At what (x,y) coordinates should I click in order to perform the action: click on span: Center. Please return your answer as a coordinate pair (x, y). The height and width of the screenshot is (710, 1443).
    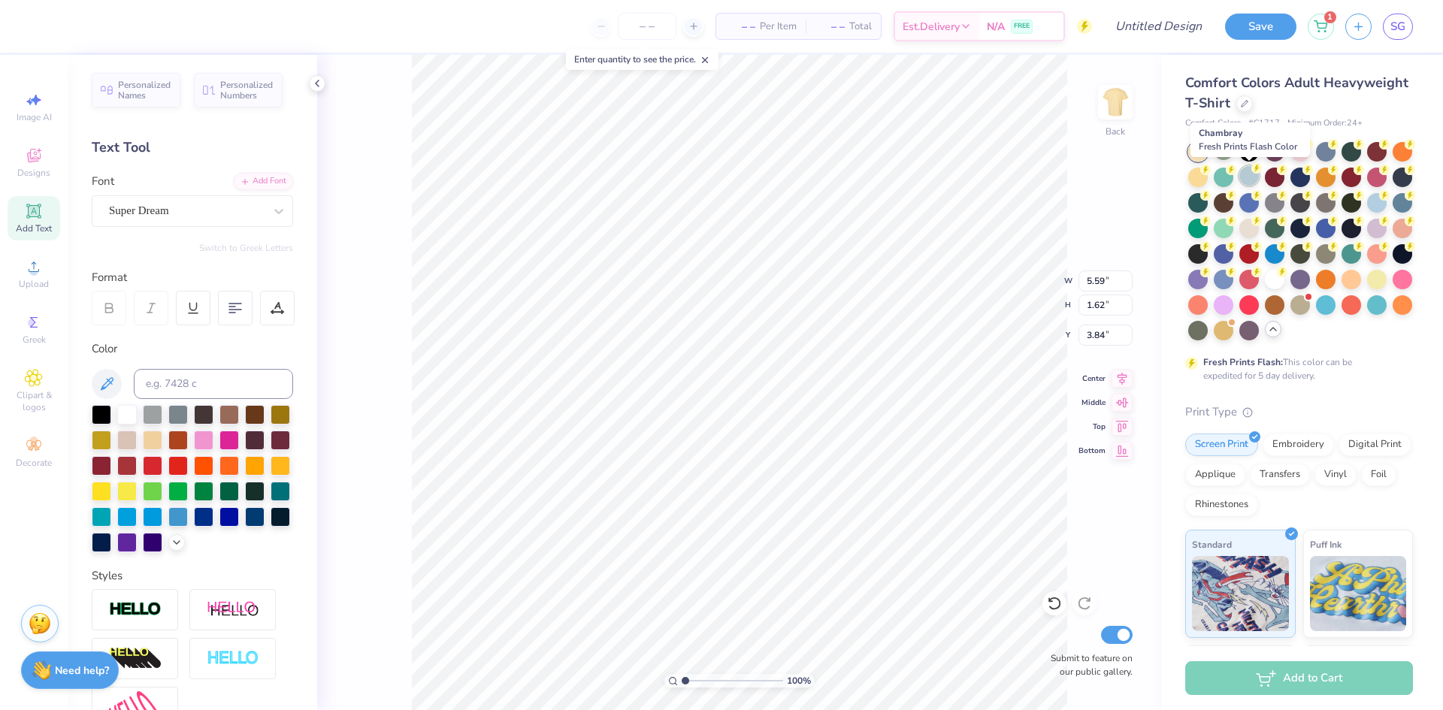
    Looking at the image, I should click on (1092, 379).